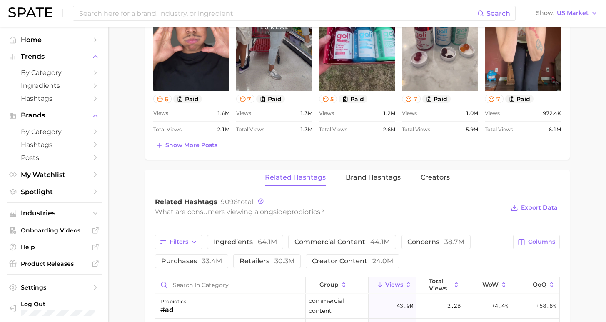 The width and height of the screenshot is (606, 322). What do you see at coordinates (267, 261) in the screenshot?
I see `span: retailers` at bounding box center [267, 261].